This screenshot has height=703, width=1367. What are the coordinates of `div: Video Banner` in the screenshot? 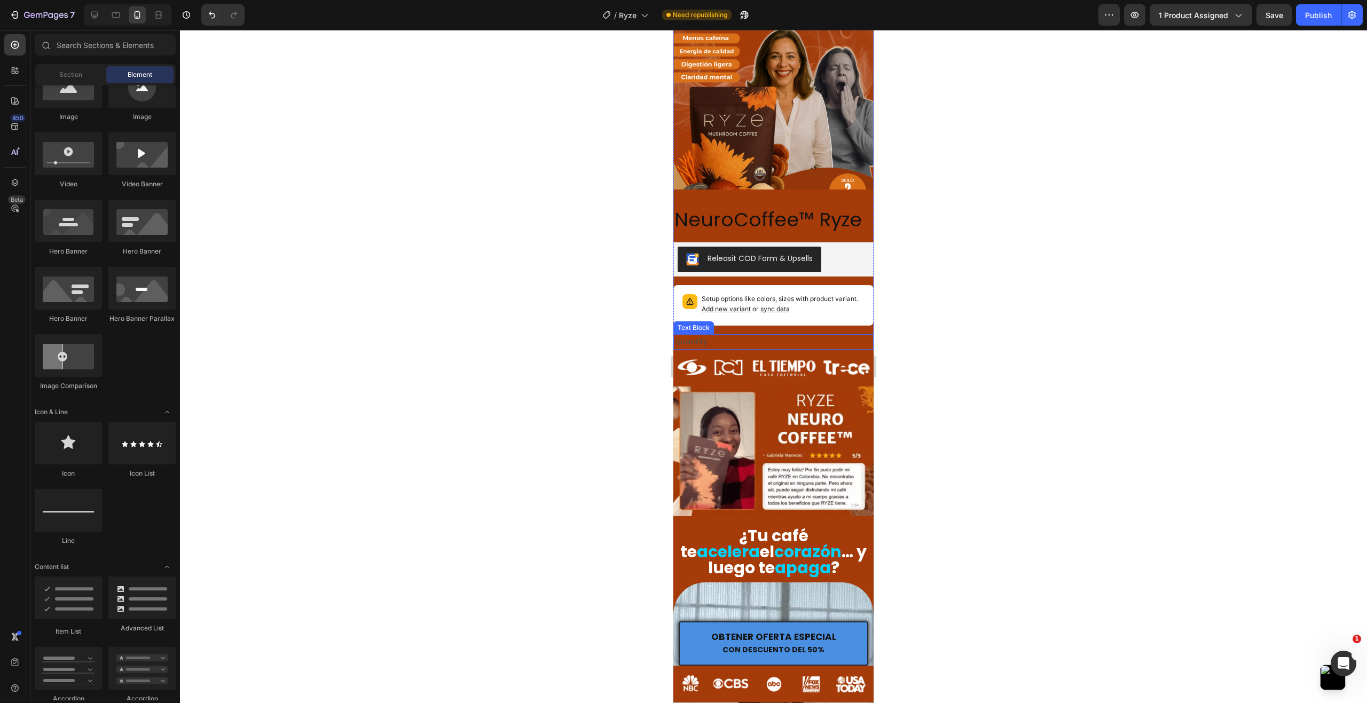 It's located at (142, 184).